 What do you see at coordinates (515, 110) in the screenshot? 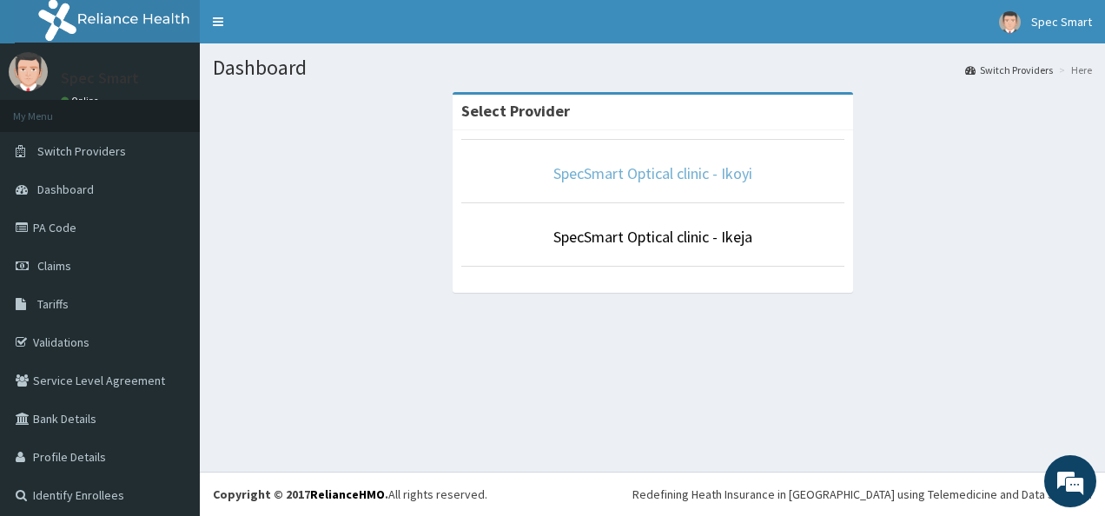
I see `strong: Select Provider` at bounding box center [515, 110].